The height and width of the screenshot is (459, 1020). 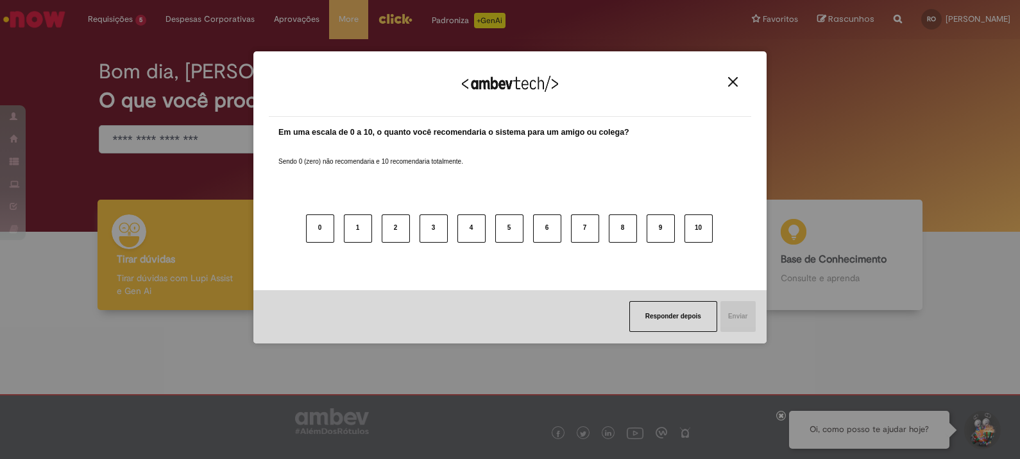 I want to click on label: Sendo 0 (zero) não recomendaria e 10 recomendaria totalmente., so click(x=371, y=154).